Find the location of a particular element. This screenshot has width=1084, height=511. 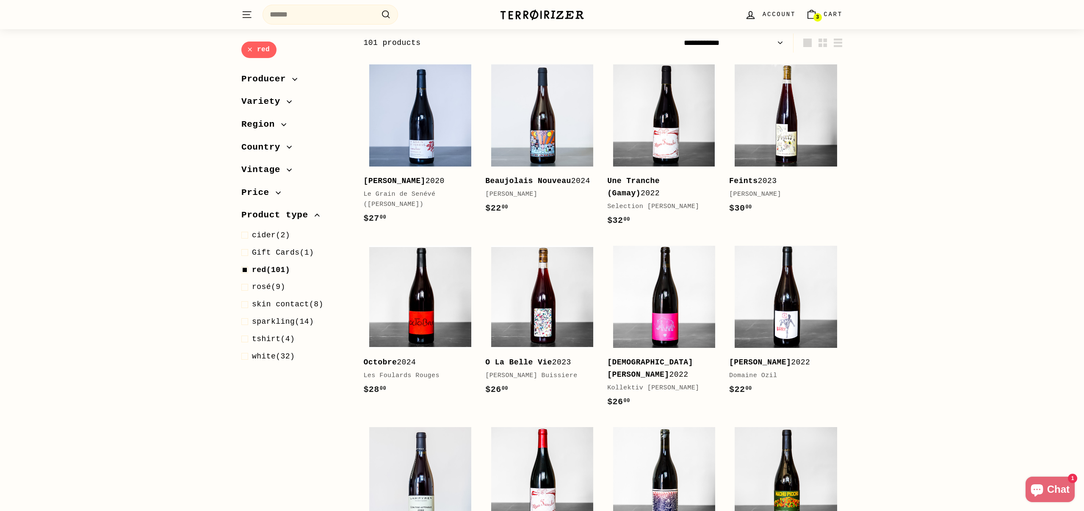

span: white is located at coordinates (264, 356).